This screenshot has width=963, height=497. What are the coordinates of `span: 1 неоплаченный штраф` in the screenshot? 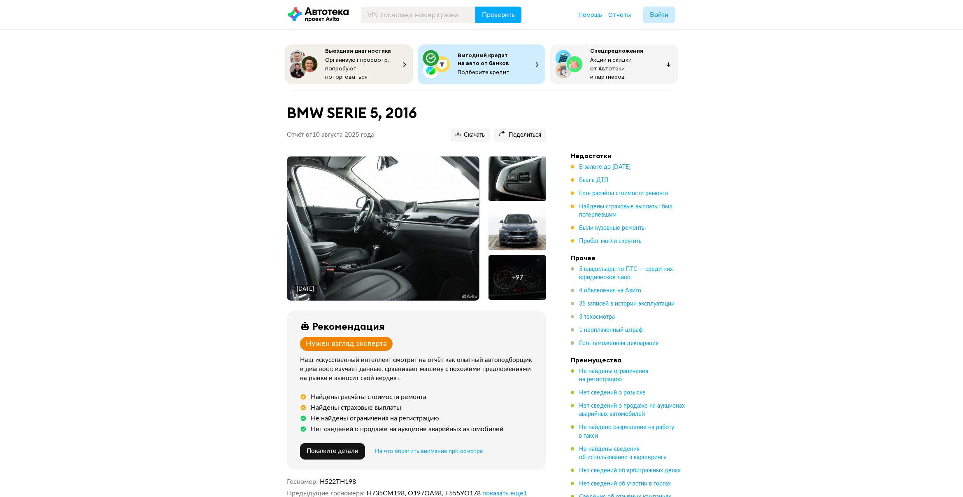 It's located at (611, 330).